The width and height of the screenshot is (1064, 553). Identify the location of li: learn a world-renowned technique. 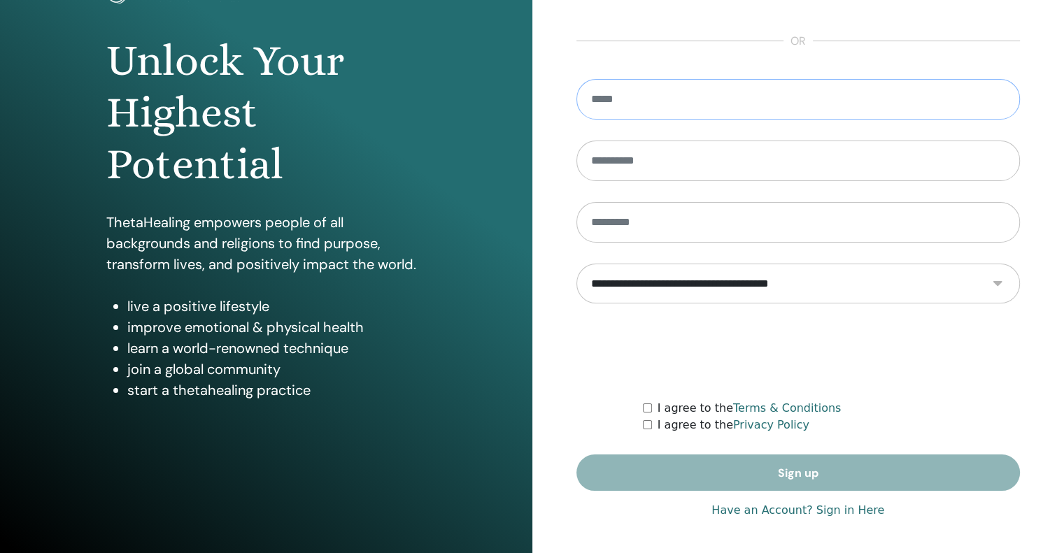
(276, 348).